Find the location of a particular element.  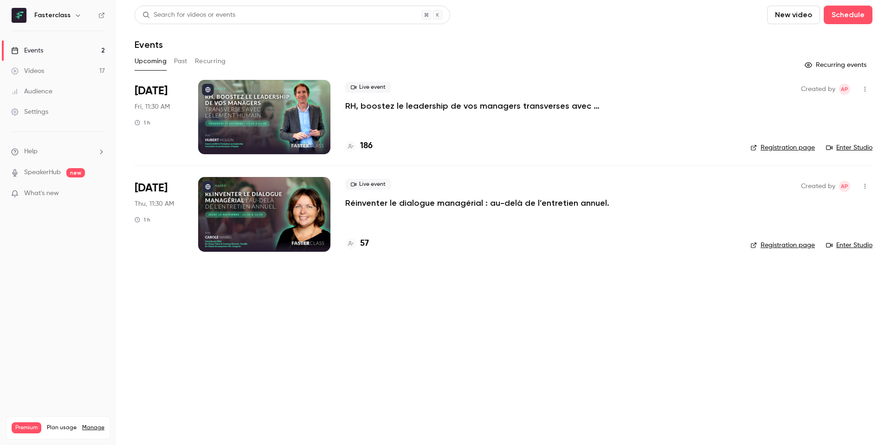

a: 57 is located at coordinates (357, 243).